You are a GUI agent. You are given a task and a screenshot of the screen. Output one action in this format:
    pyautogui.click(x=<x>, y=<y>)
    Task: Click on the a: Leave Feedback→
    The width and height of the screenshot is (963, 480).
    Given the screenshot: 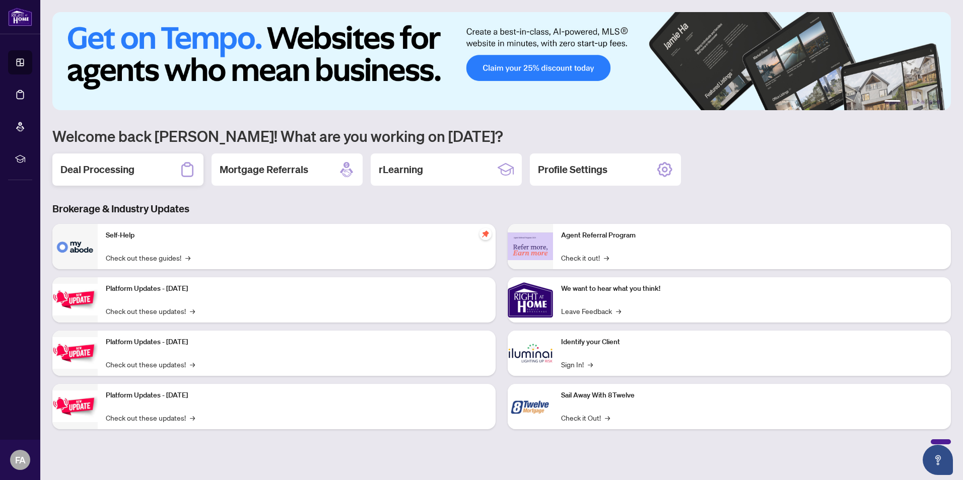 What is the action you would take?
    pyautogui.click(x=591, y=311)
    